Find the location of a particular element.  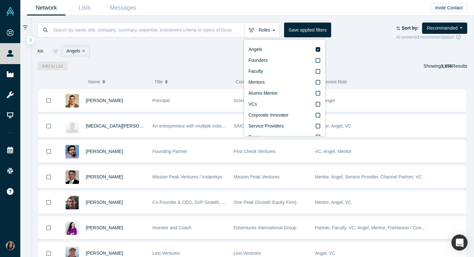

img: Sarah K Lee's Profile Image is located at coordinates (72, 228).